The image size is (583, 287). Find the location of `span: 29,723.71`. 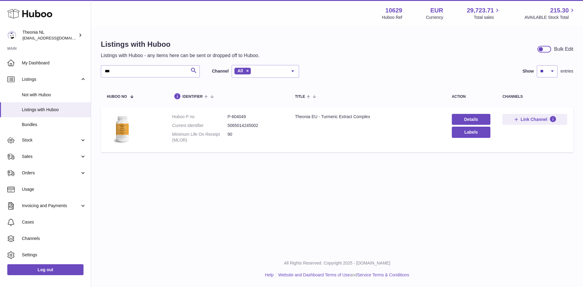

span: 29,723.71 is located at coordinates (480, 10).